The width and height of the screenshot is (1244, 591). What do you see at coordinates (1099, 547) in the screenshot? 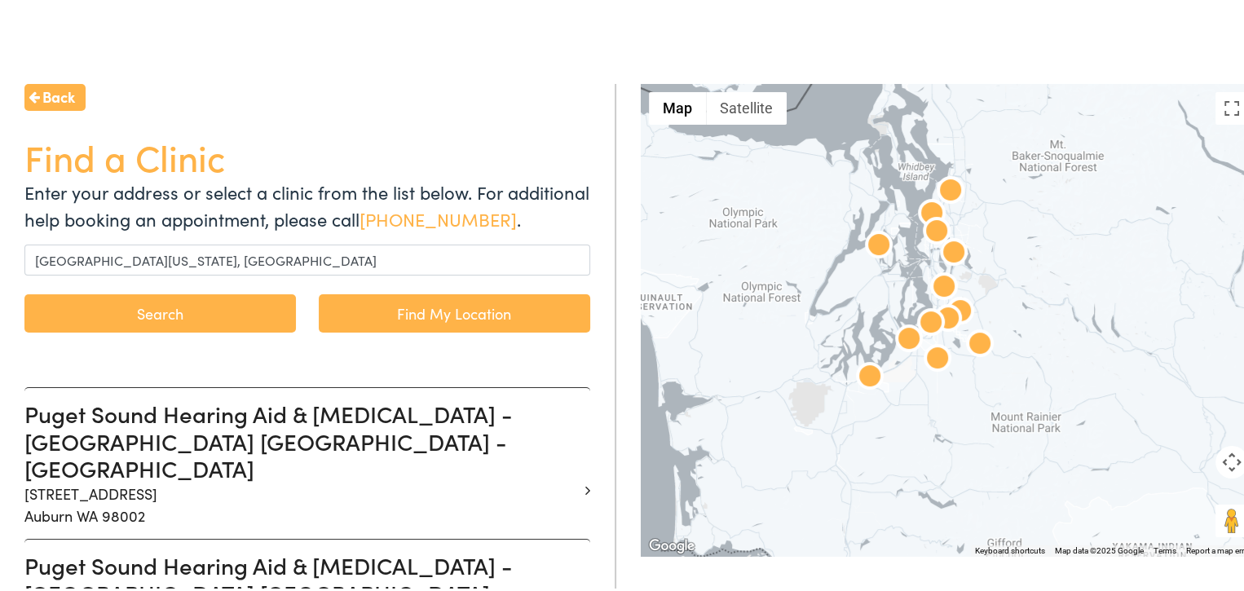
I see `span: Map data ©2025 Google` at bounding box center [1099, 547].